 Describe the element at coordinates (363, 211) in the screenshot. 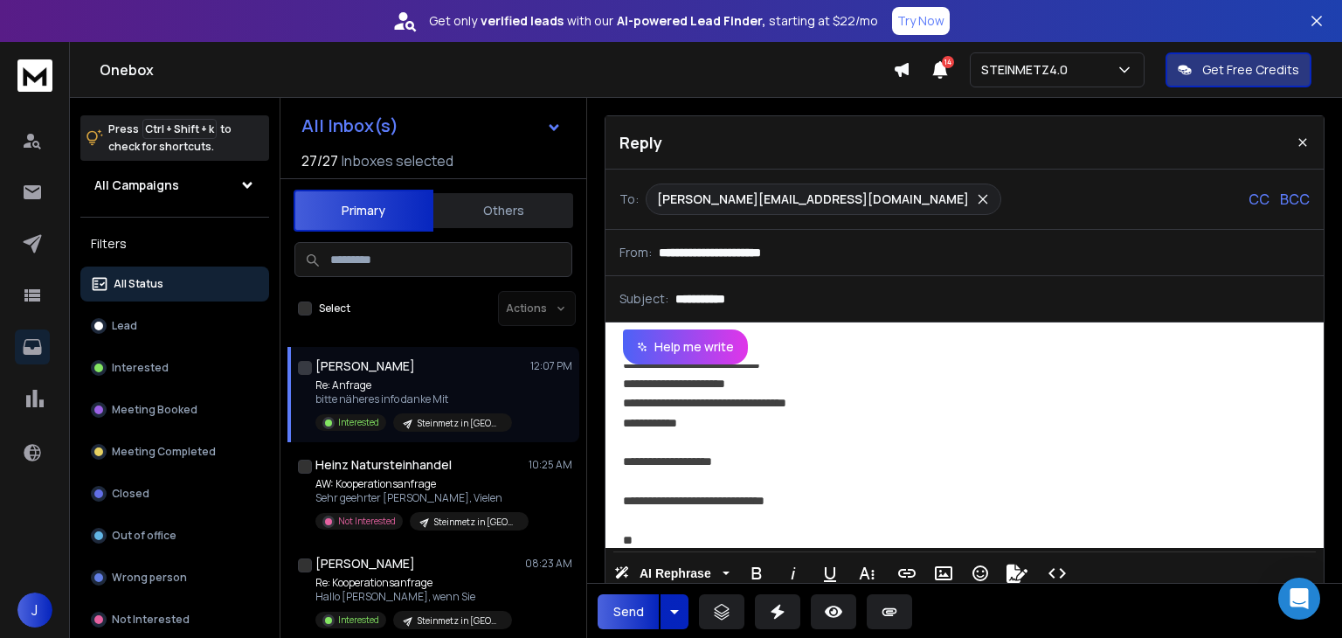

I see `button: Primary` at that location.